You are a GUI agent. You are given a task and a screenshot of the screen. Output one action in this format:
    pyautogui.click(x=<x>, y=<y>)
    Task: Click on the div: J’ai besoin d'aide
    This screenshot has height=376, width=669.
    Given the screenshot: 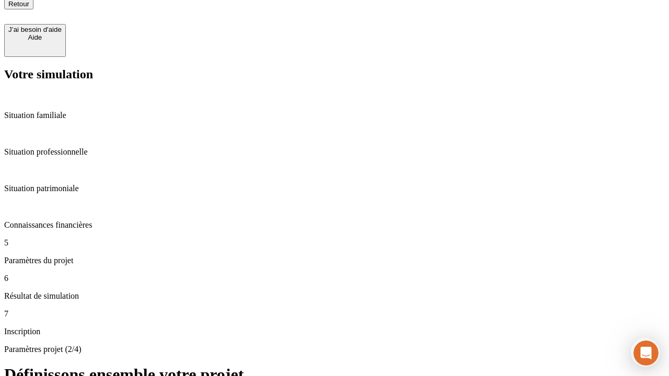 What is the action you would take?
    pyautogui.click(x=35, y=29)
    